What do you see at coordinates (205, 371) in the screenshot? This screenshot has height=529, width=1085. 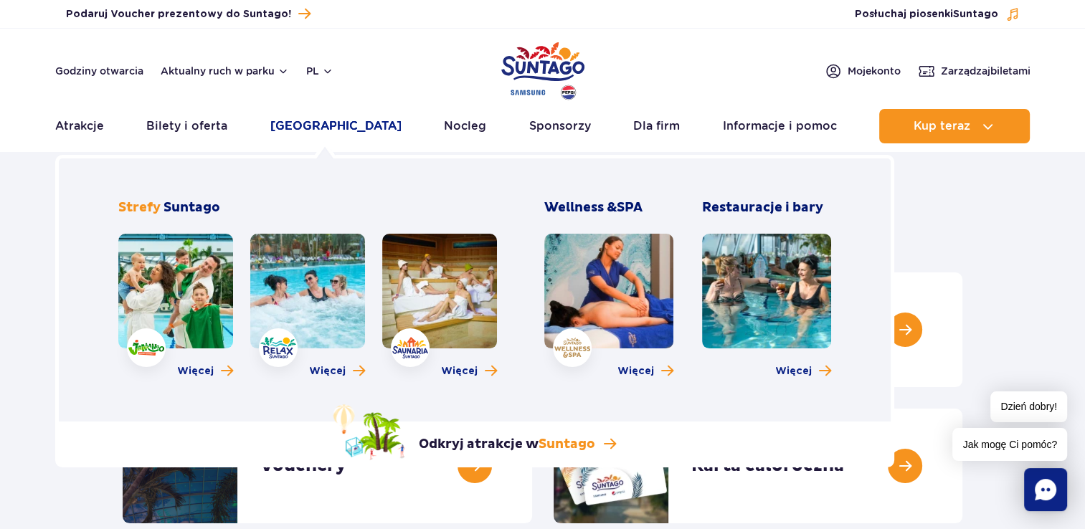 I see `a: Więcej o strefie Jamango` at bounding box center [205, 371].